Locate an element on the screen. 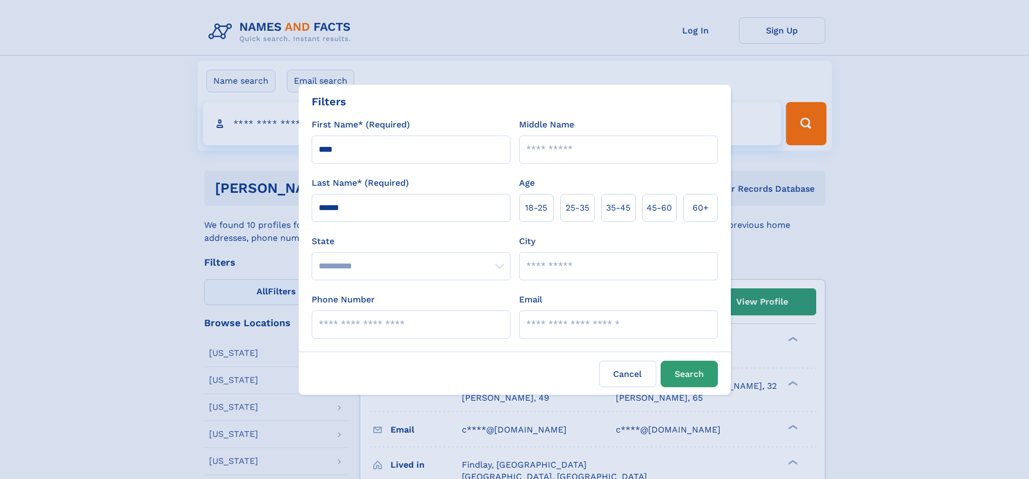 Image resolution: width=1029 pixels, height=479 pixels. label: Last Name* (Required) is located at coordinates (360, 183).